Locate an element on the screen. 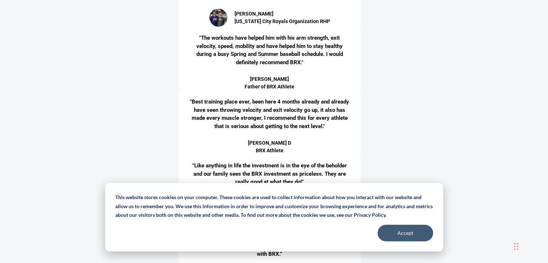 This screenshot has height=263, width=548. p: "The workouts have helped him with his arm strength, exit velocity, speed, mobility and have help... is located at coordinates (270, 50).